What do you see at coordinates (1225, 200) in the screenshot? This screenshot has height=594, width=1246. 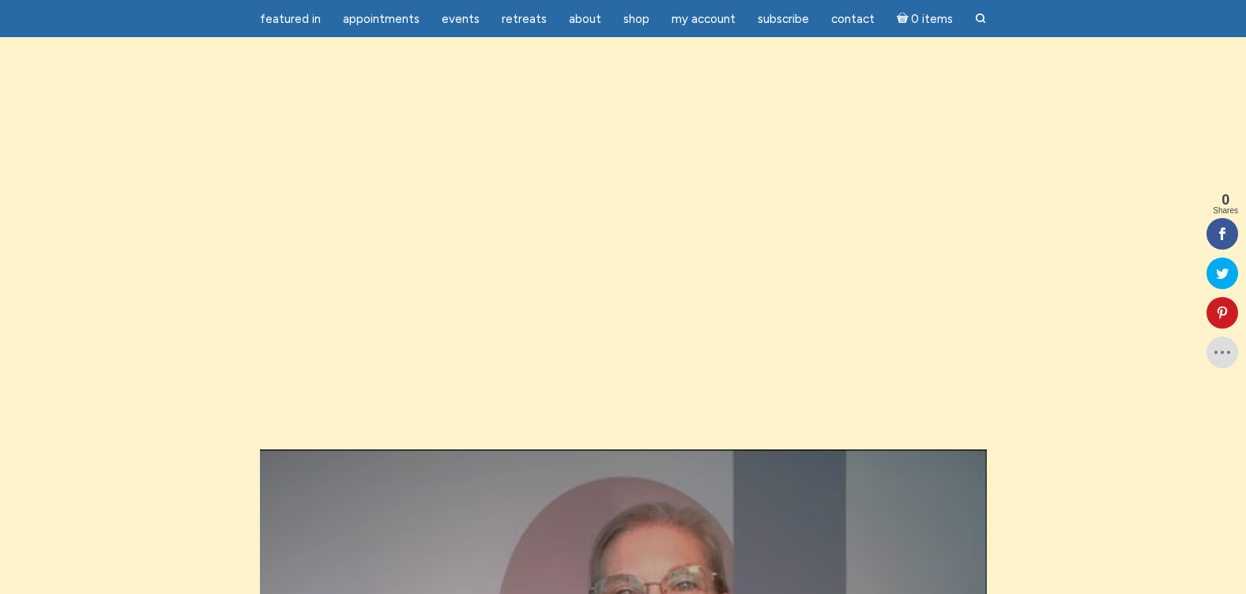 I see `span: 0` at bounding box center [1225, 200].